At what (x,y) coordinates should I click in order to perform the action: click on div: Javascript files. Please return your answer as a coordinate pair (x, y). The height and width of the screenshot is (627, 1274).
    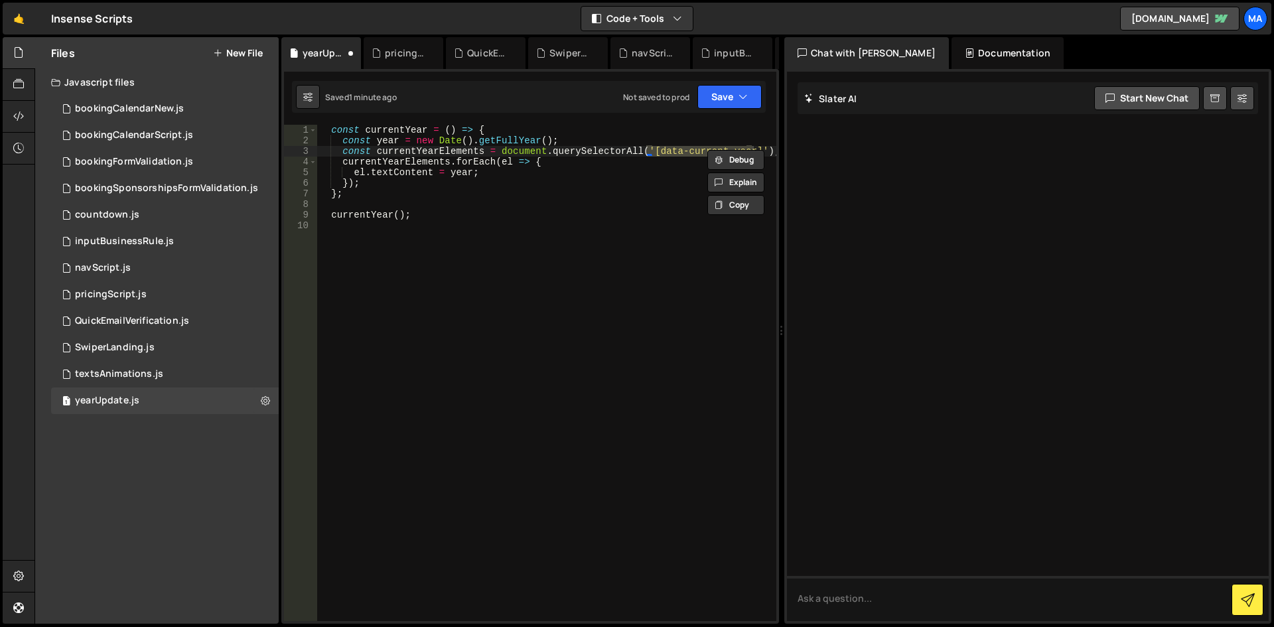
    Looking at the image, I should click on (157, 82).